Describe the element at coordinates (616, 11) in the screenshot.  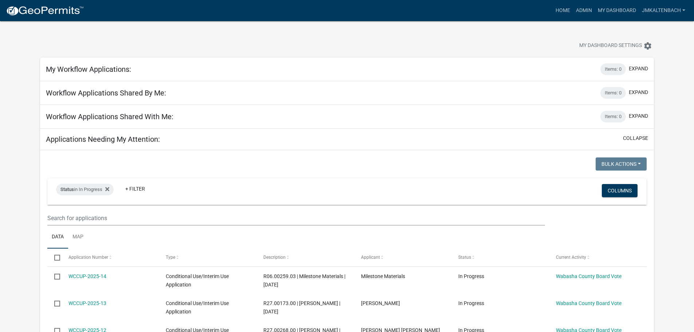
I see `a: My Dashboard` at that location.